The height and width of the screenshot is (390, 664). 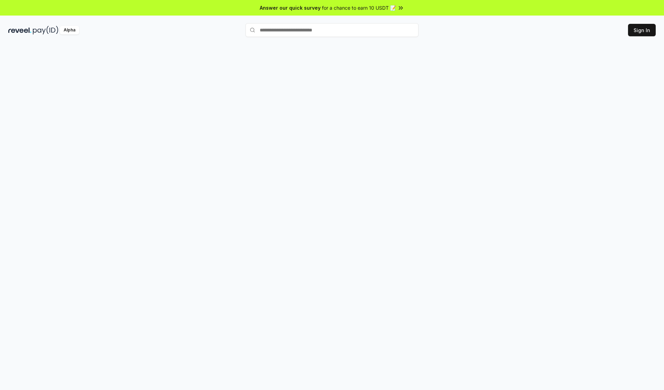 What do you see at coordinates (46, 30) in the screenshot?
I see `img: pay_id` at bounding box center [46, 30].